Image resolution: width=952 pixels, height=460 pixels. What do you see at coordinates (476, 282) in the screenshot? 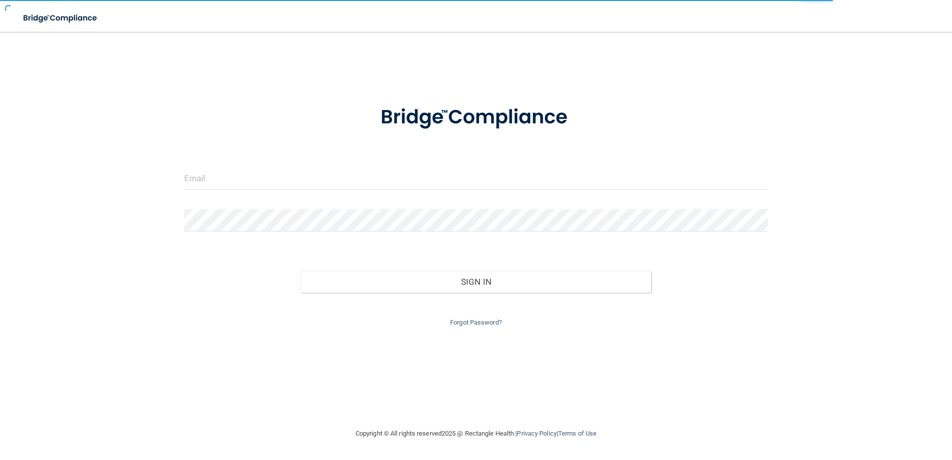
I see `button: Sign In` at bounding box center [476, 282].